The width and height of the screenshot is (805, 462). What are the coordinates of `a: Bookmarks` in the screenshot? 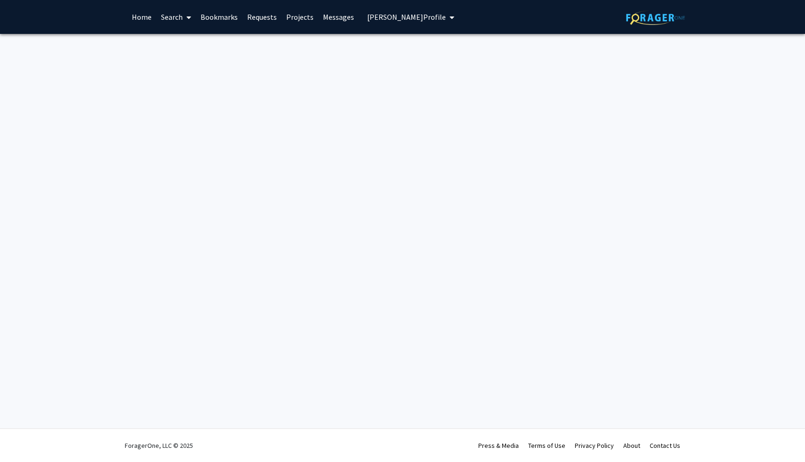 It's located at (219, 17).